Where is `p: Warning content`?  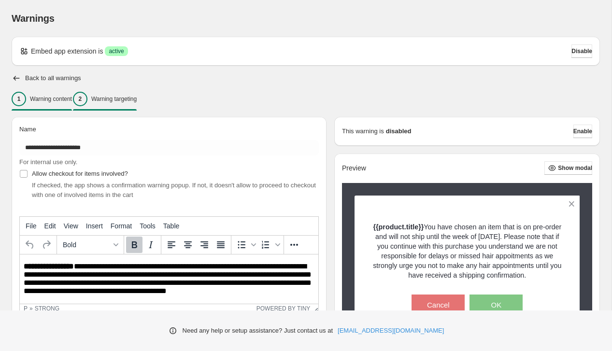
p: Warning content is located at coordinates (51, 99).